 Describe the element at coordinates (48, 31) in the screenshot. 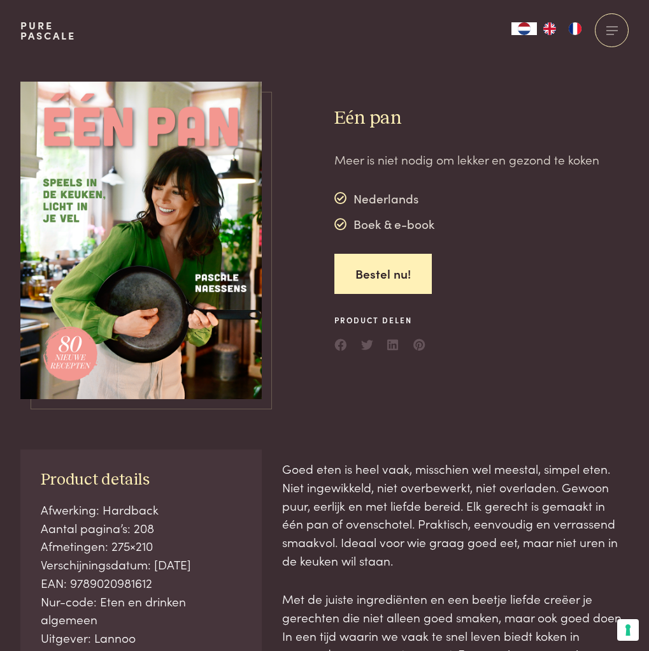

I see `a: PurePascale` at that location.